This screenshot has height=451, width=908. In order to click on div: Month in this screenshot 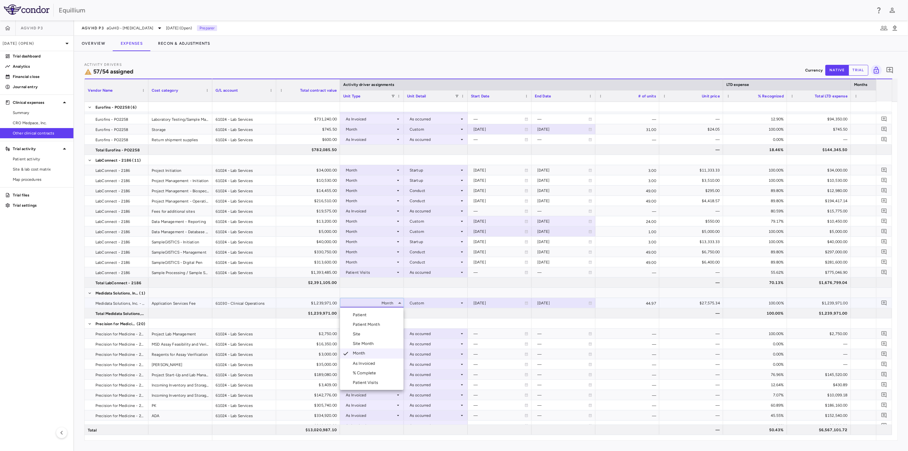, I will do `click(360, 354)`.